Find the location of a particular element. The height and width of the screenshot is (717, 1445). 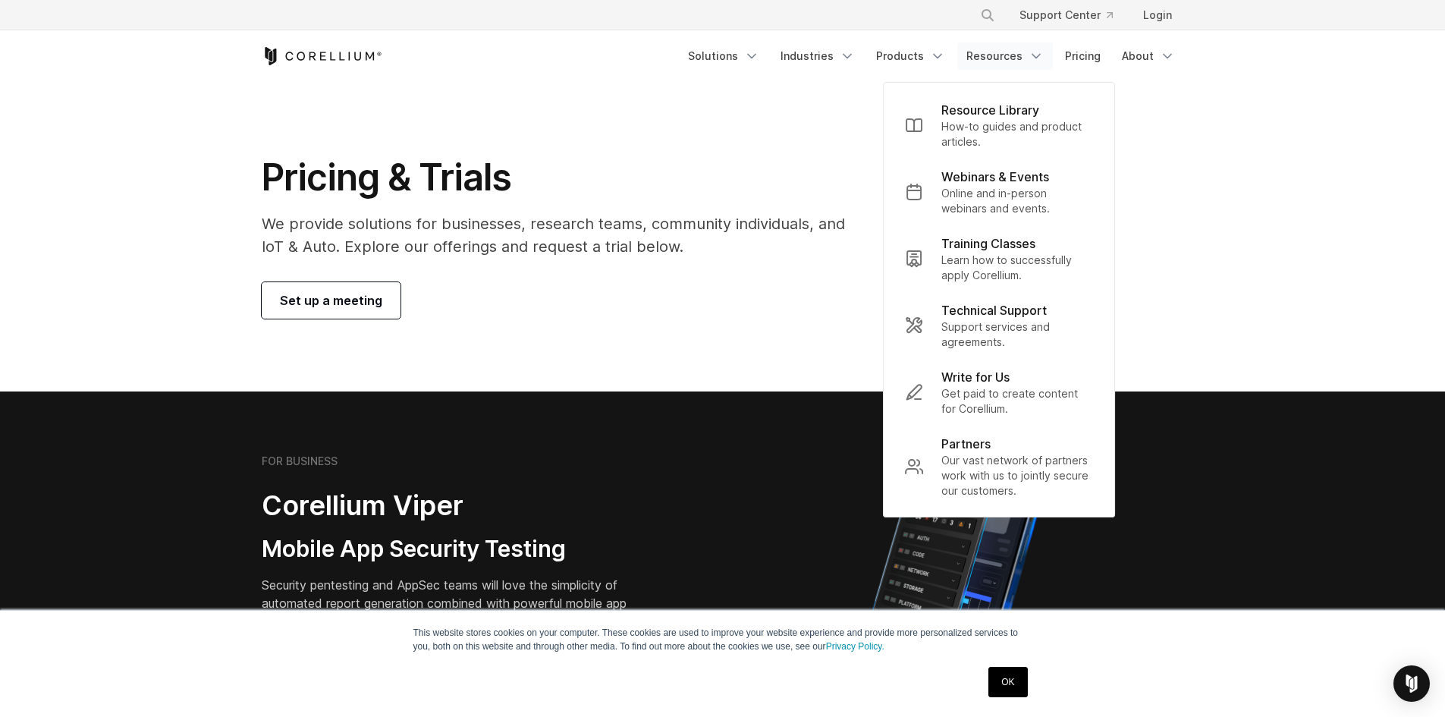

p: Online and in-person webinars and events. is located at coordinates (1017, 201).